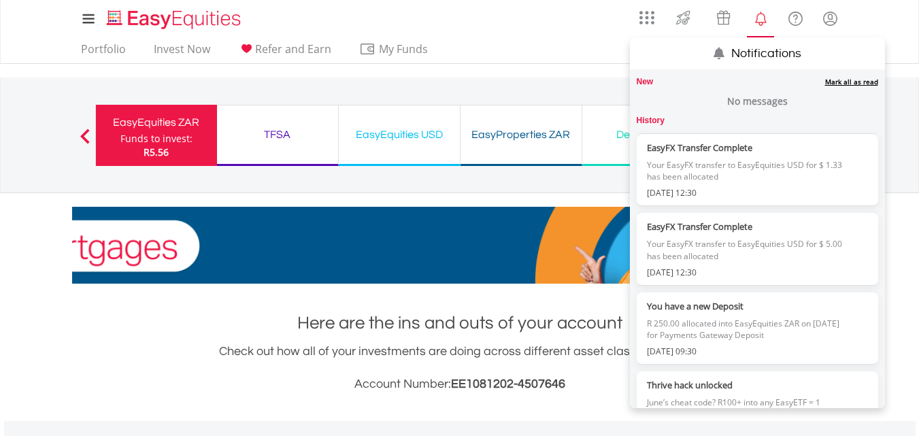 This screenshot has height=436, width=919. What do you see at coordinates (103, 52) in the screenshot?
I see `a: Portfolio` at bounding box center [103, 52].